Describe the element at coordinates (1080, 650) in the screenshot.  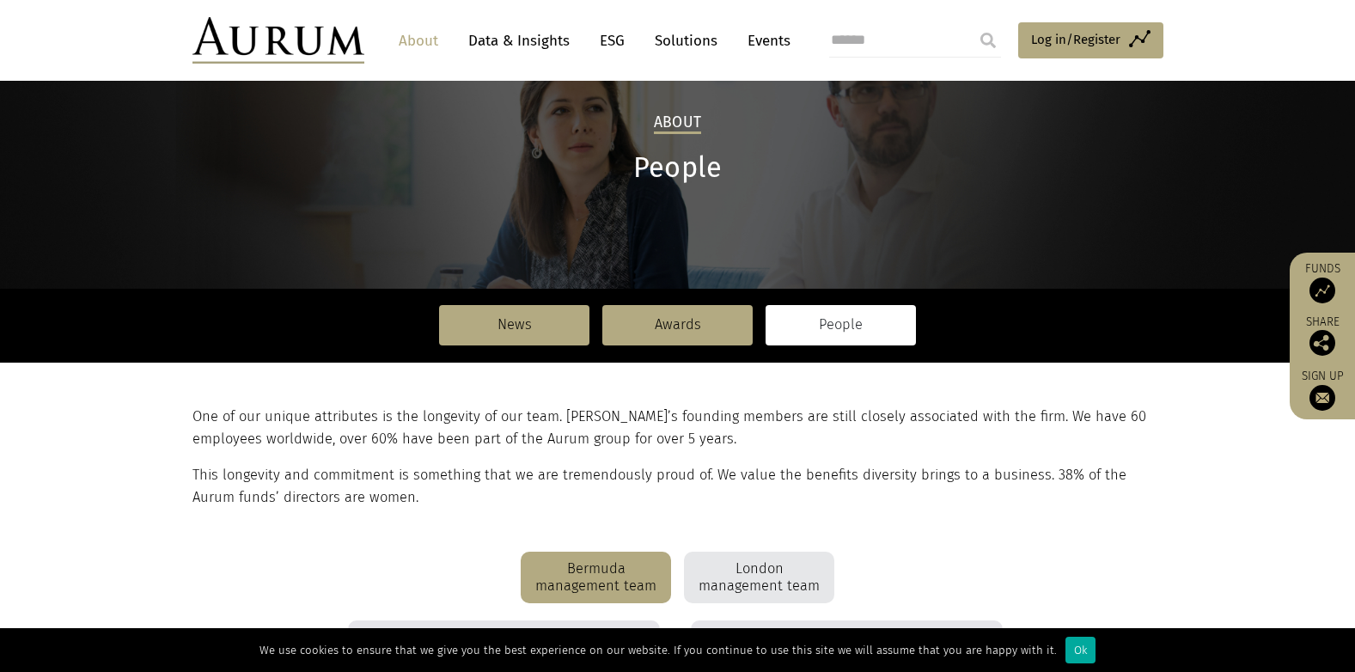
I see `div: Ok` at that location.